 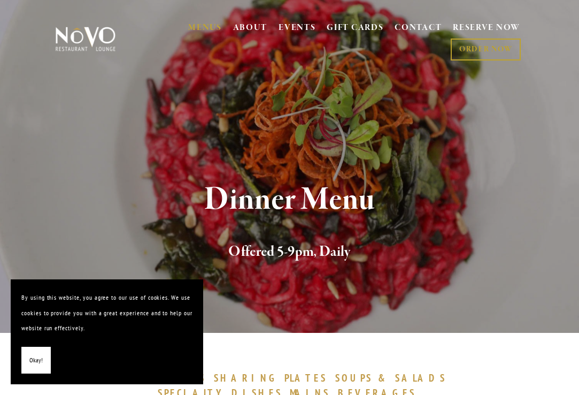 I want to click on span: PLATES, so click(x=306, y=377).